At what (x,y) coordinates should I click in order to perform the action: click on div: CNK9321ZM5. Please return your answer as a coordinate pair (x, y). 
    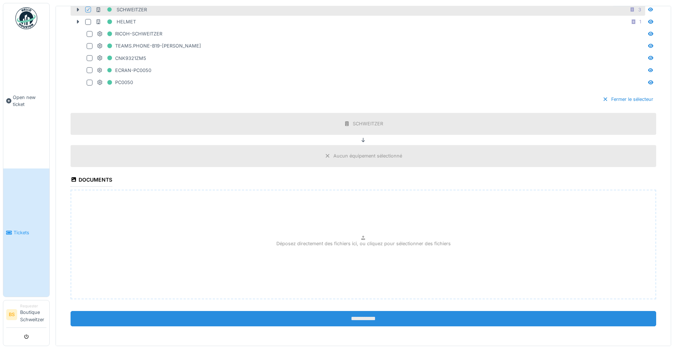
    Looking at the image, I should click on (121, 58).